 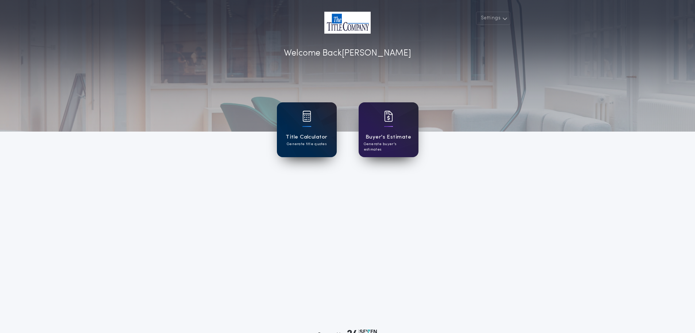 What do you see at coordinates (307, 144) in the screenshot?
I see `p: Generate title quotes` at bounding box center [307, 144].